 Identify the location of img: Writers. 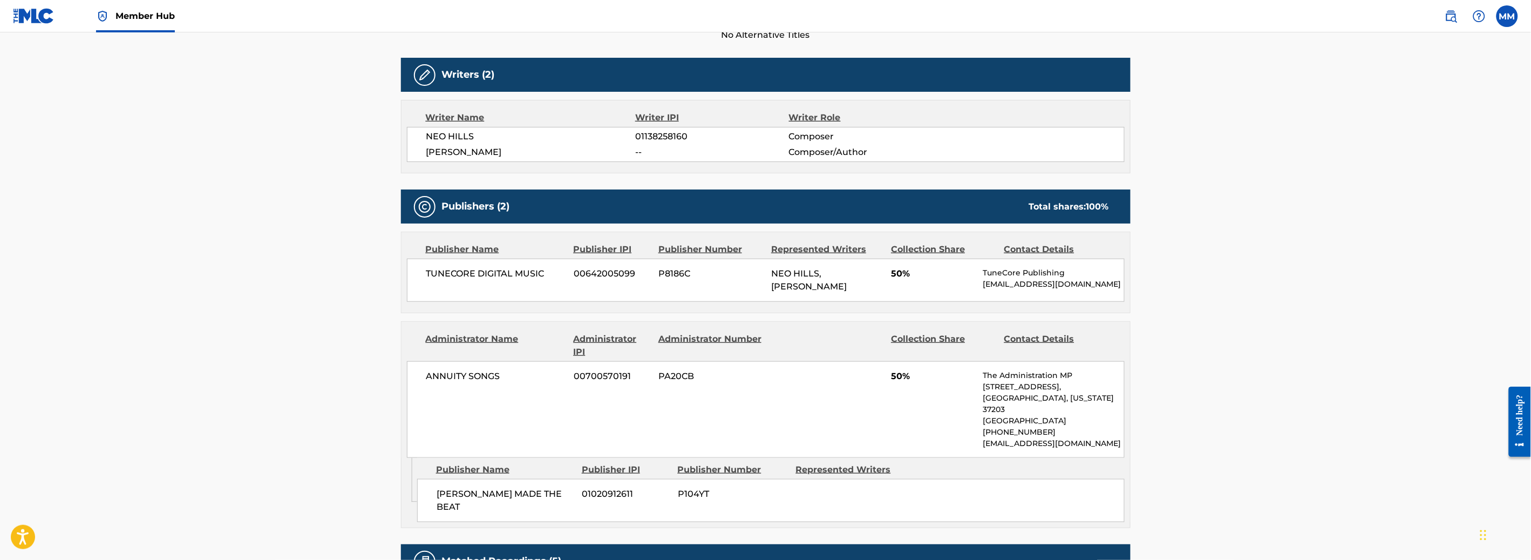
(425, 75).